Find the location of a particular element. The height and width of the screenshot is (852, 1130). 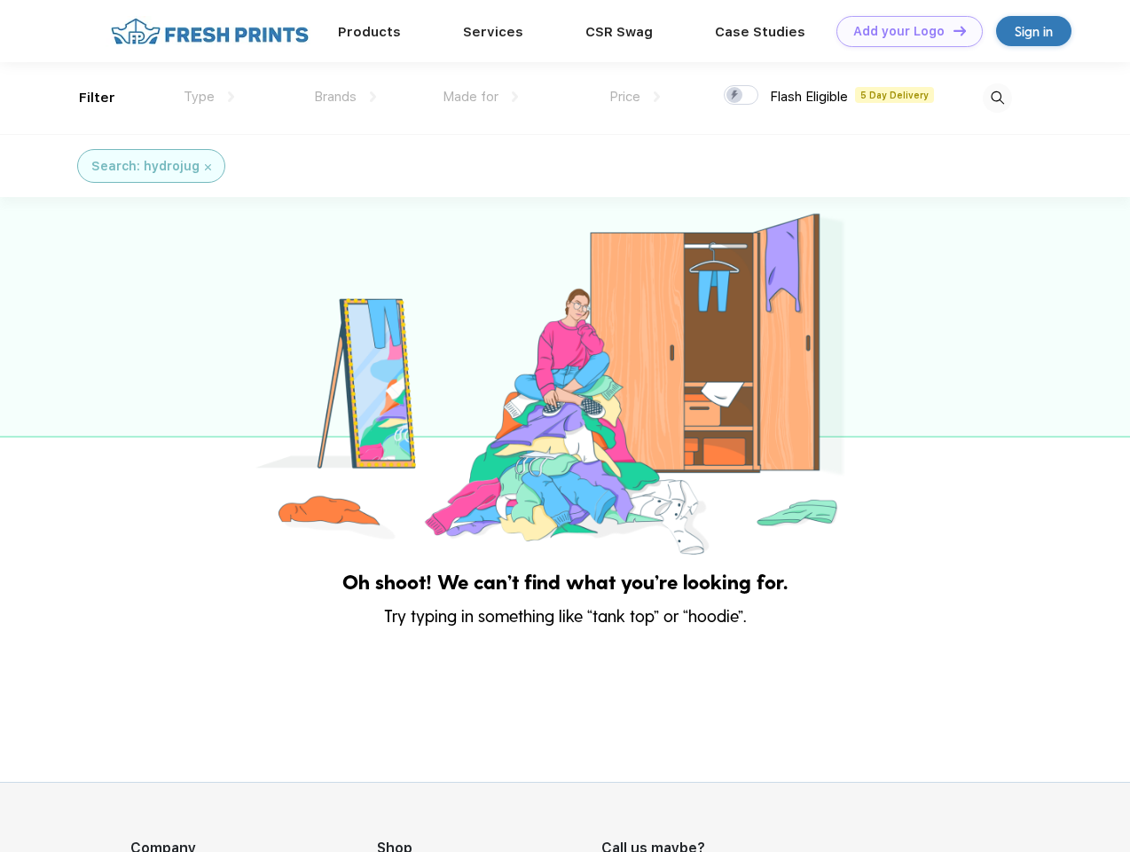

span: 5 Day Delivery is located at coordinates (894, 95).